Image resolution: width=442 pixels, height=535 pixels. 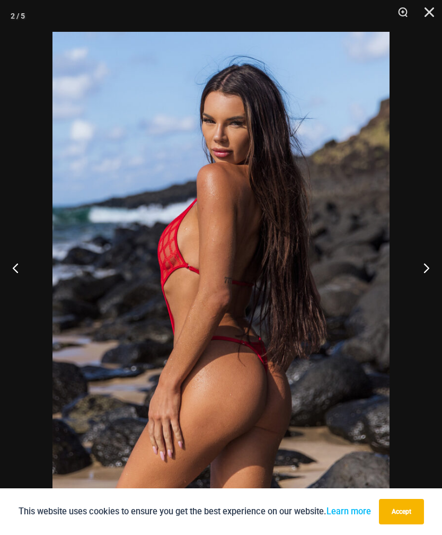 What do you see at coordinates (17, 16) in the screenshot?
I see `div: 2 / 5` at bounding box center [17, 16].